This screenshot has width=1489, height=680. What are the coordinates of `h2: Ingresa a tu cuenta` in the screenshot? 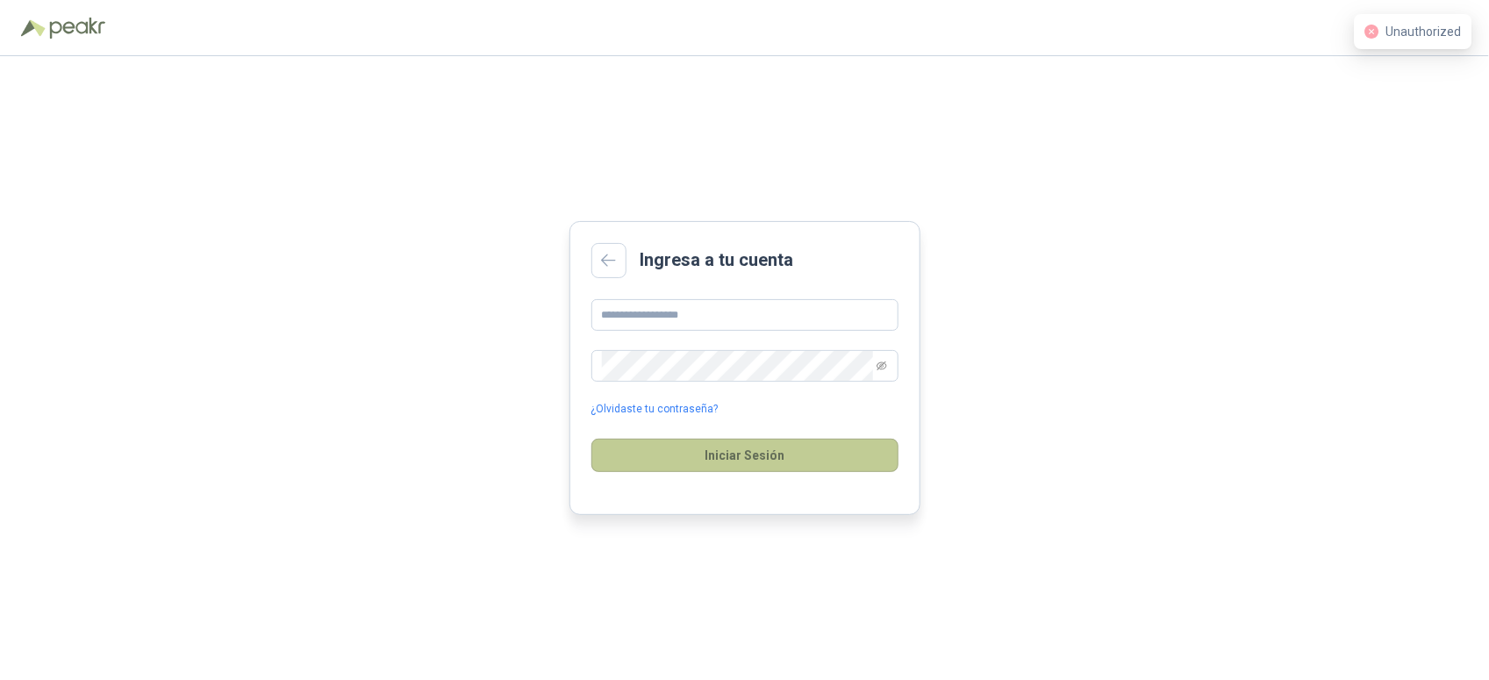 It's located at (717, 260).